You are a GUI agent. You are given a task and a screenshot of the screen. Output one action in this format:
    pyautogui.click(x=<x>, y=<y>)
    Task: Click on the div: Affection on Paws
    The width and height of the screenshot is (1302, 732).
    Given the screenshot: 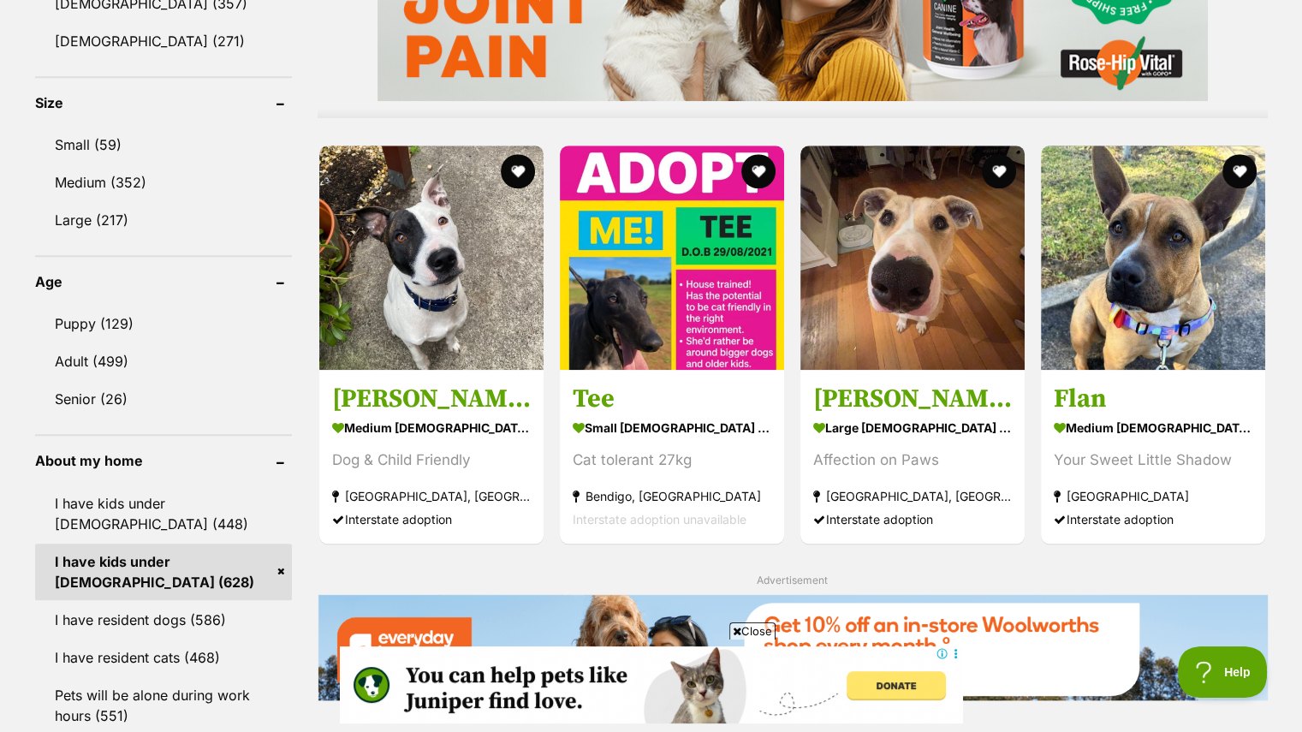 What is the action you would take?
    pyautogui.click(x=912, y=459)
    